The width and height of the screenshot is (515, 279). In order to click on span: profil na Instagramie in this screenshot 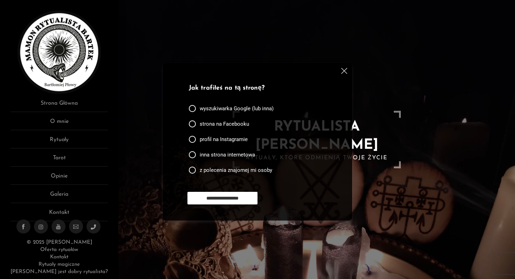, I will do `click(224, 139)`.